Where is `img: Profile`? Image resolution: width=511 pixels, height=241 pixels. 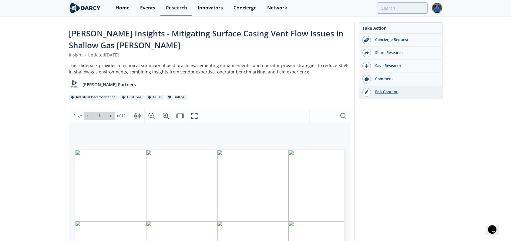
img: Profile is located at coordinates (437, 8).